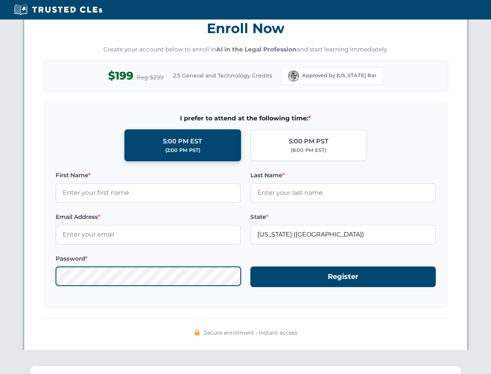  Describe the element at coordinates (246, 118) in the screenshot. I see `span: I prefer to attend at the following time:` at that location.